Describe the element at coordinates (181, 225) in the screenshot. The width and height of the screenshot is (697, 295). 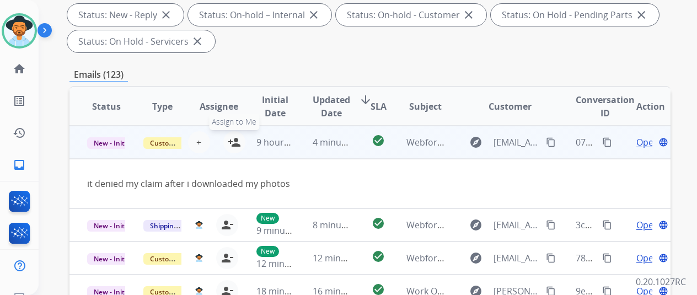
I see `span: Shipping Protection` at that location.